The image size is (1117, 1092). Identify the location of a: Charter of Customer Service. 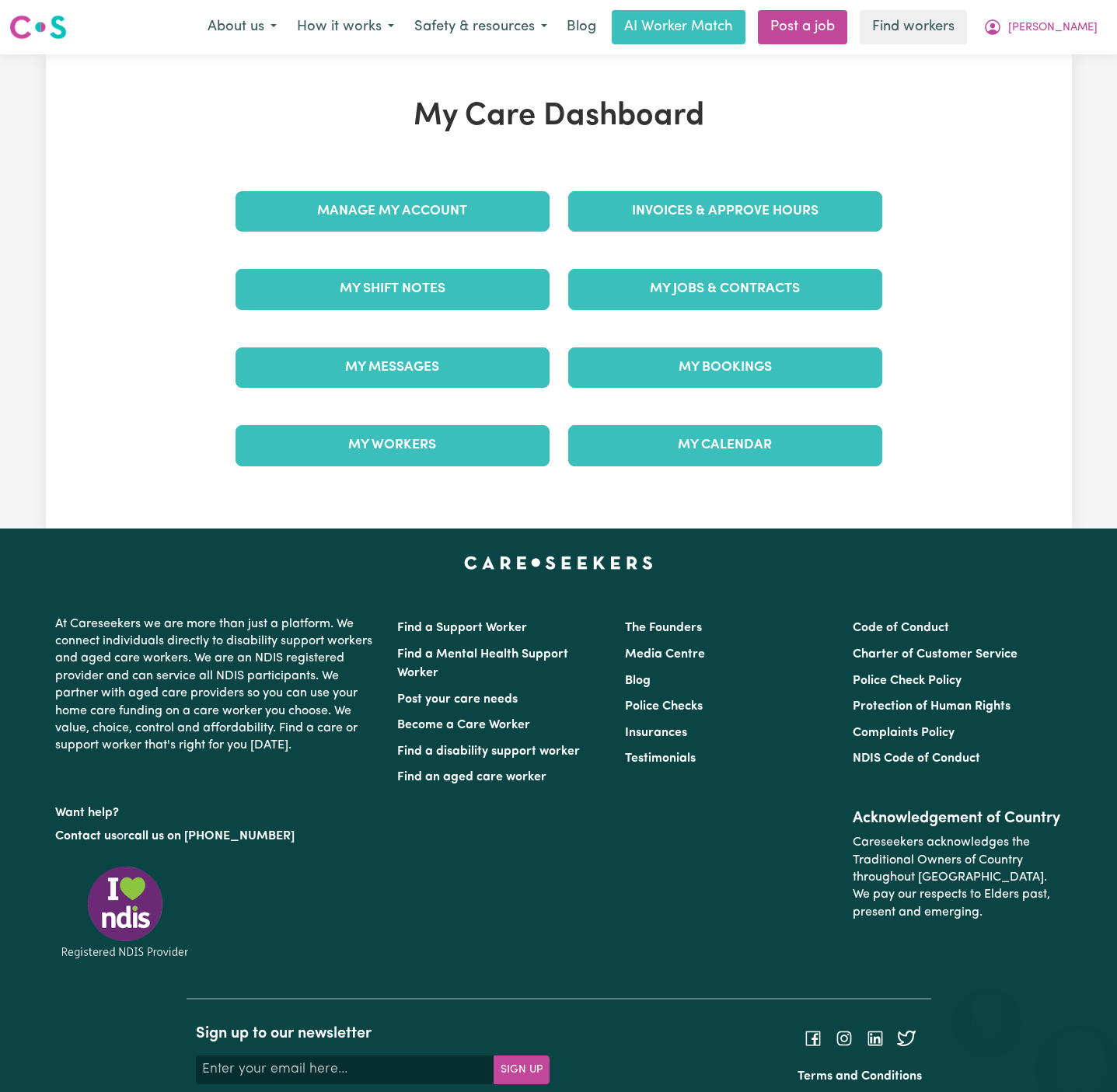
(935, 655).